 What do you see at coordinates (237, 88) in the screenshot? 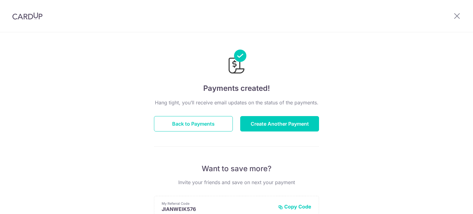
I see `h4: Payments created!` at bounding box center [237, 88].